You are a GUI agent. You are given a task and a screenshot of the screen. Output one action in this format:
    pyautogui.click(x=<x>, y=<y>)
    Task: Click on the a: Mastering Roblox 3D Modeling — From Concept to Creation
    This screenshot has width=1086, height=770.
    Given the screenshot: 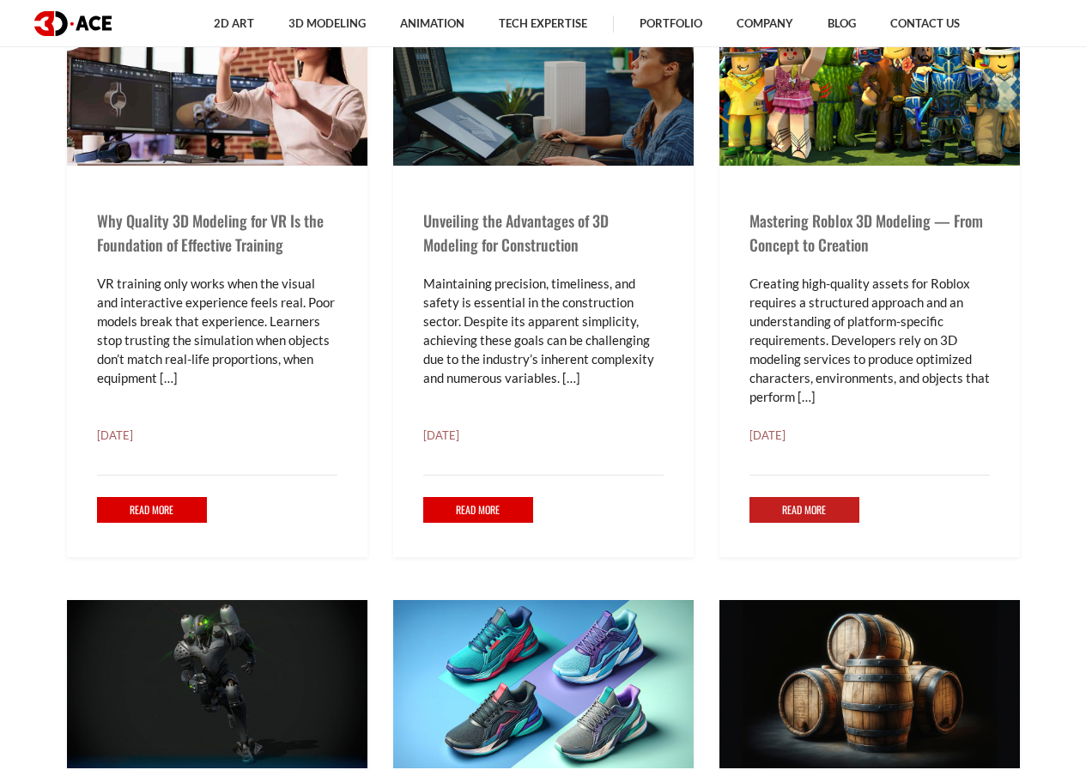 What is the action you would take?
    pyautogui.click(x=866, y=233)
    